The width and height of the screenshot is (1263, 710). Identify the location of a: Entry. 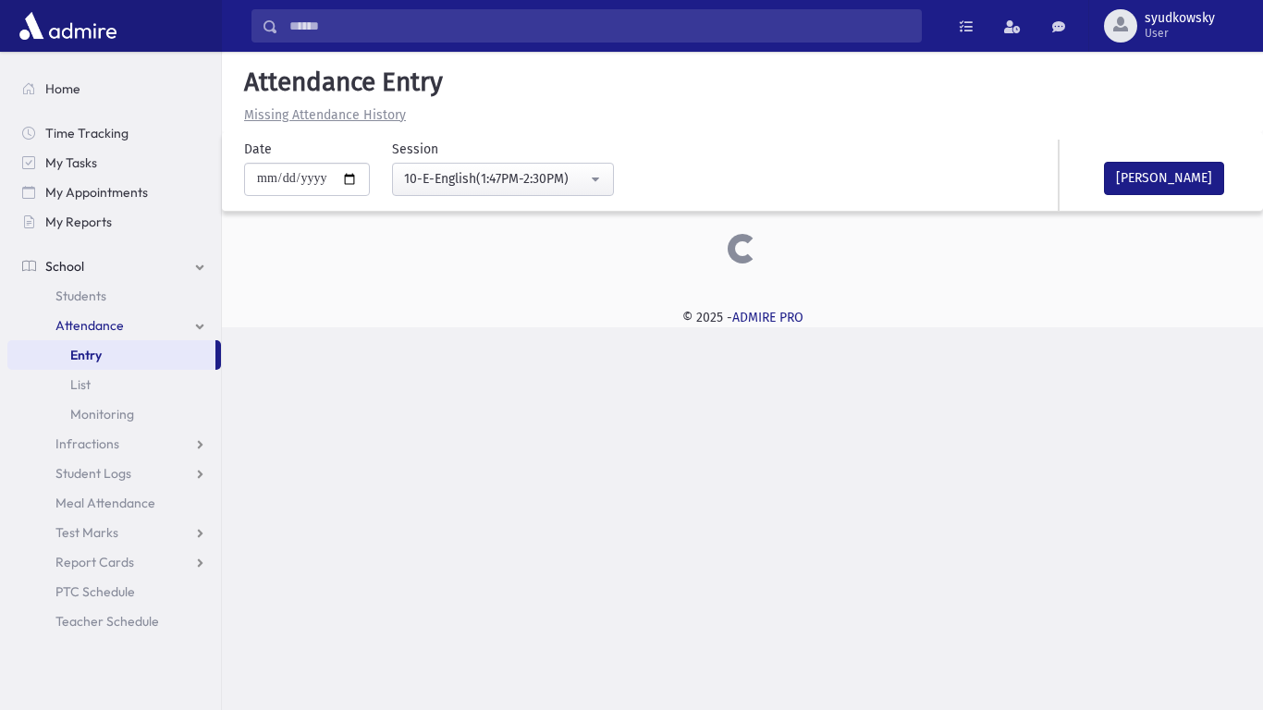
(111, 355).